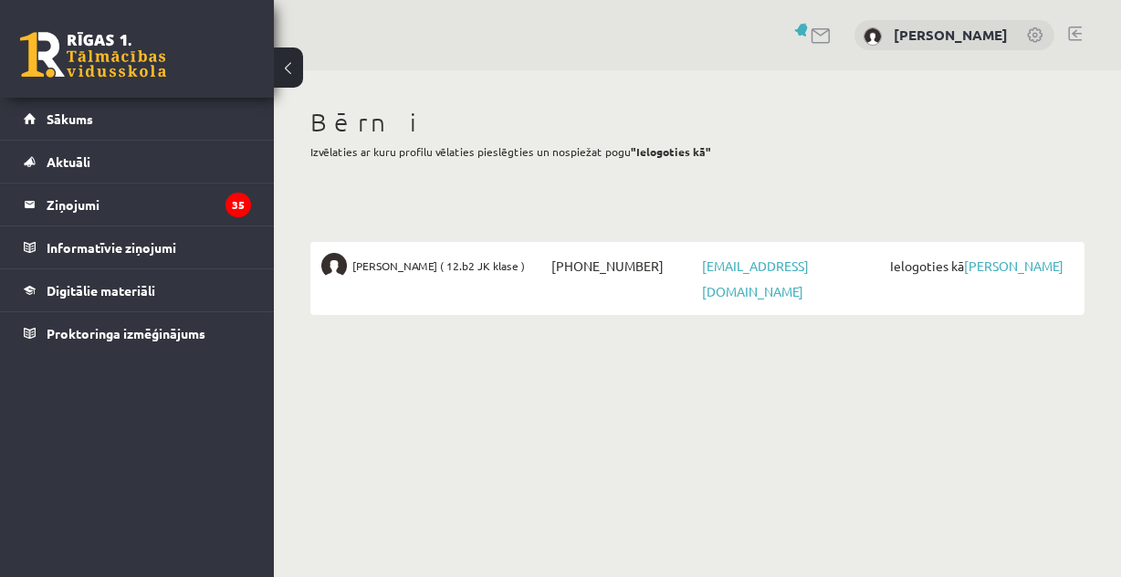 This screenshot has width=1121, height=577. What do you see at coordinates (137, 247) in the screenshot?
I see `a: Informatīvie ziņojumi` at bounding box center [137, 247].